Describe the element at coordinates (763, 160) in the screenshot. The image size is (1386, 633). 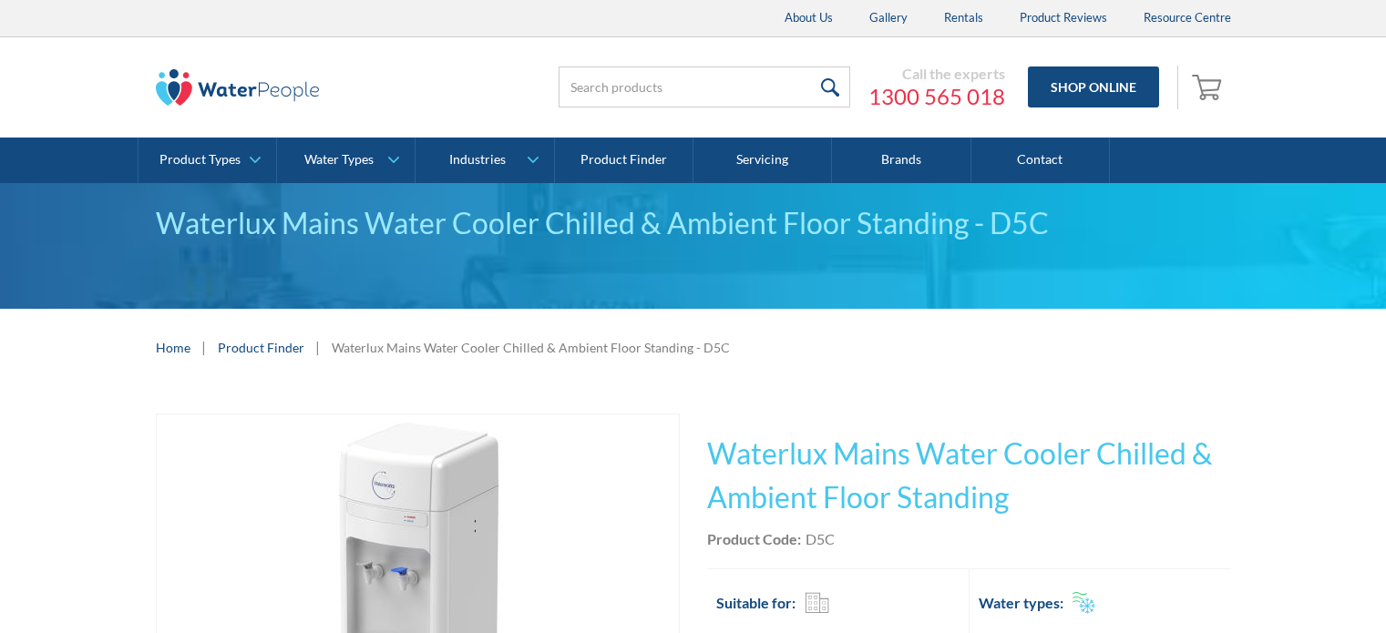
I see `a: Servicing` at that location.